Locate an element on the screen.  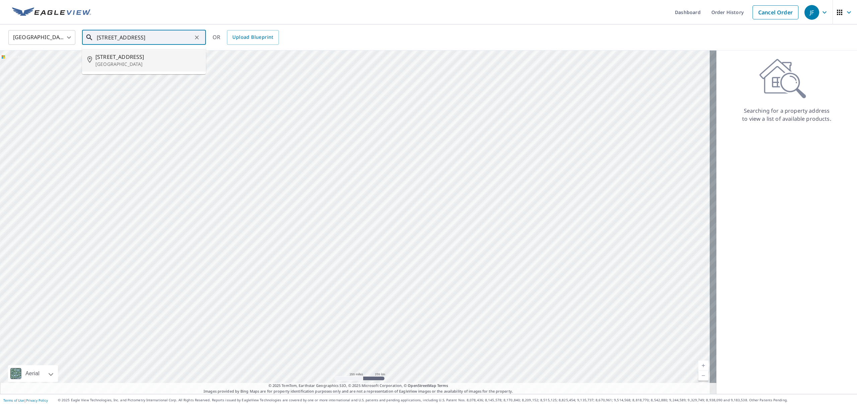
a: Upload Blueprint is located at coordinates (253, 37).